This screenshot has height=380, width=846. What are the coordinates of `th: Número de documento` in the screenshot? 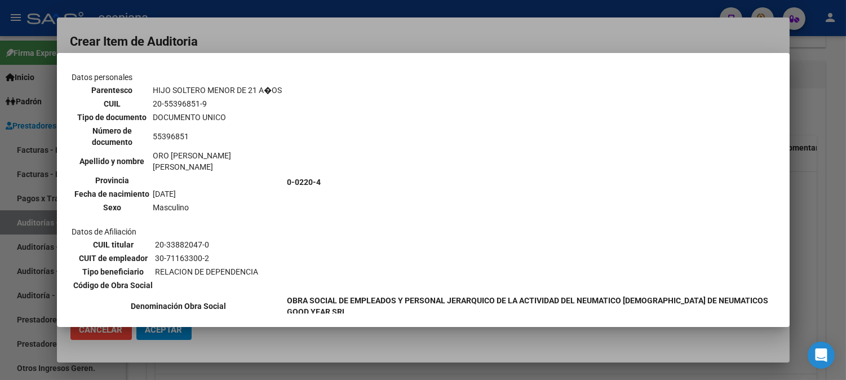 It's located at (112, 136).